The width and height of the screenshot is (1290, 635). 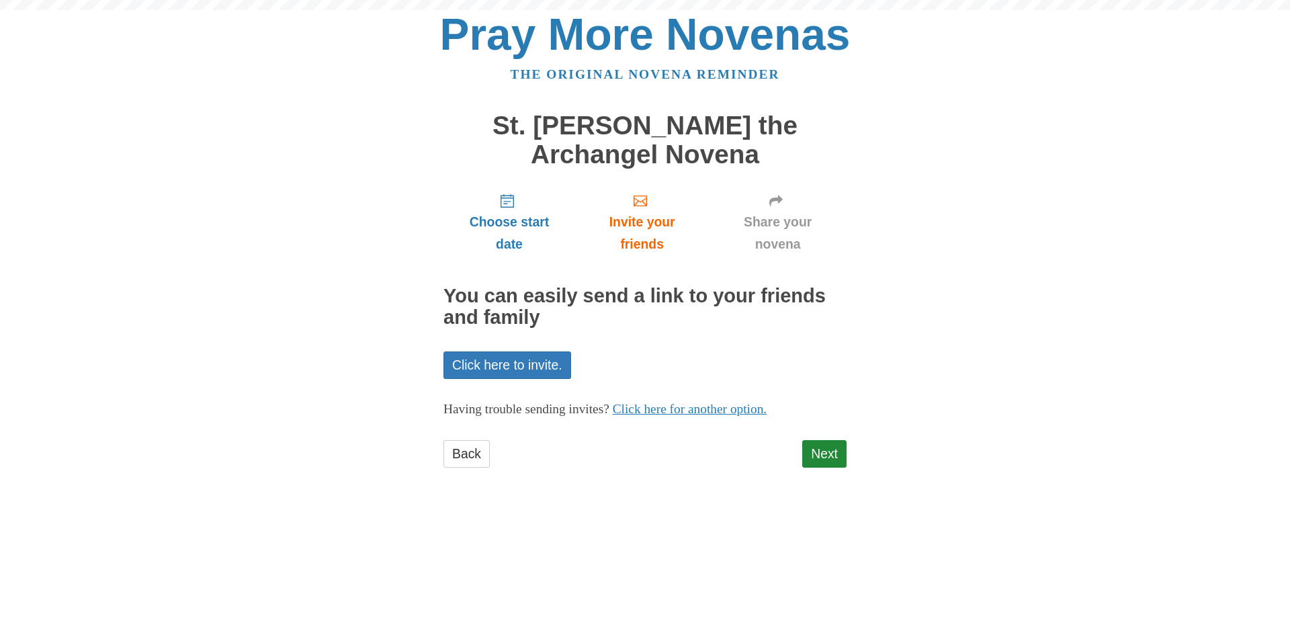 What do you see at coordinates (642, 233) in the screenshot?
I see `span: Invite your friends` at bounding box center [642, 233].